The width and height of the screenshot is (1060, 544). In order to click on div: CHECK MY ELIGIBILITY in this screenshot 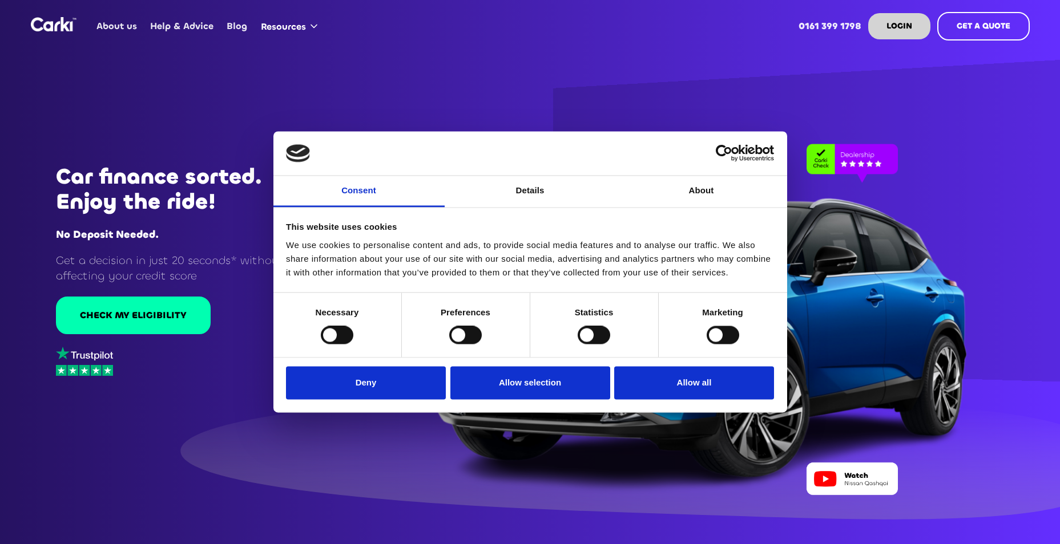, I will do `click(133, 316)`.